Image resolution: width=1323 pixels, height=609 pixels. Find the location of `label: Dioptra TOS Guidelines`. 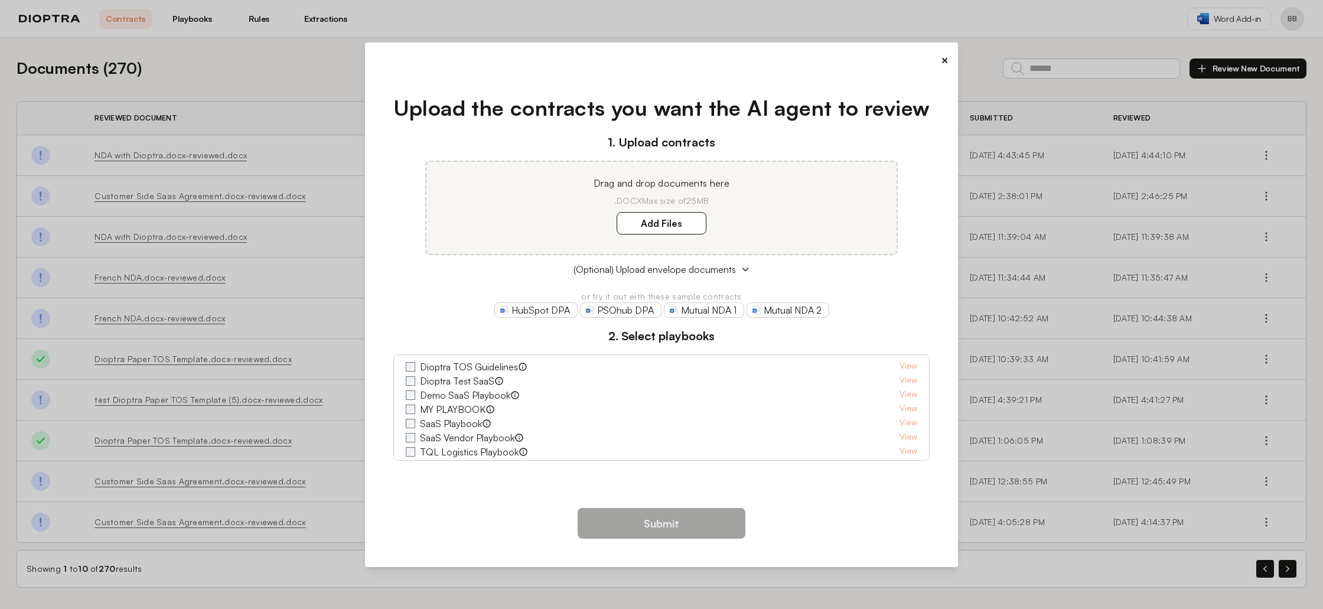

label: Dioptra TOS Guidelines is located at coordinates (469, 367).